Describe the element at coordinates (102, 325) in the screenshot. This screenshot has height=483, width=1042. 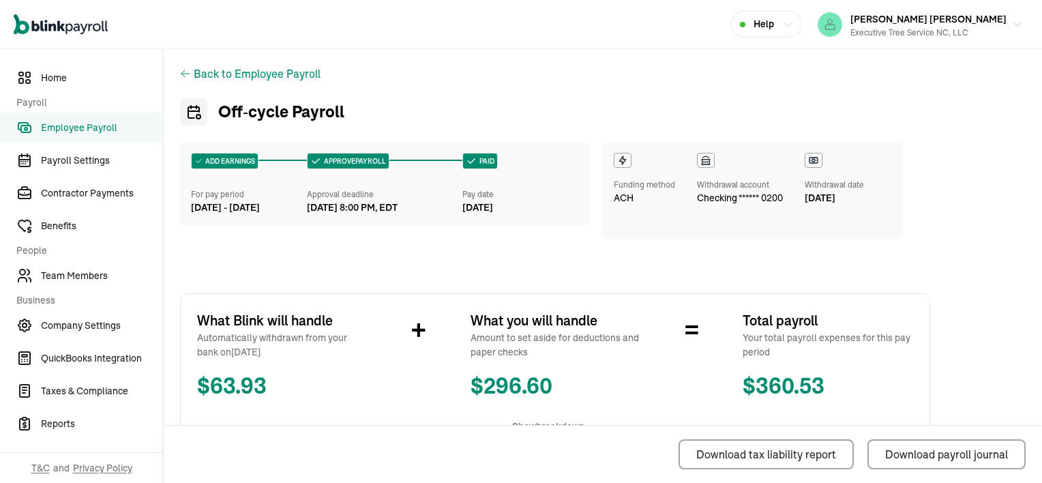
I see `span: Company Settings` at that location.